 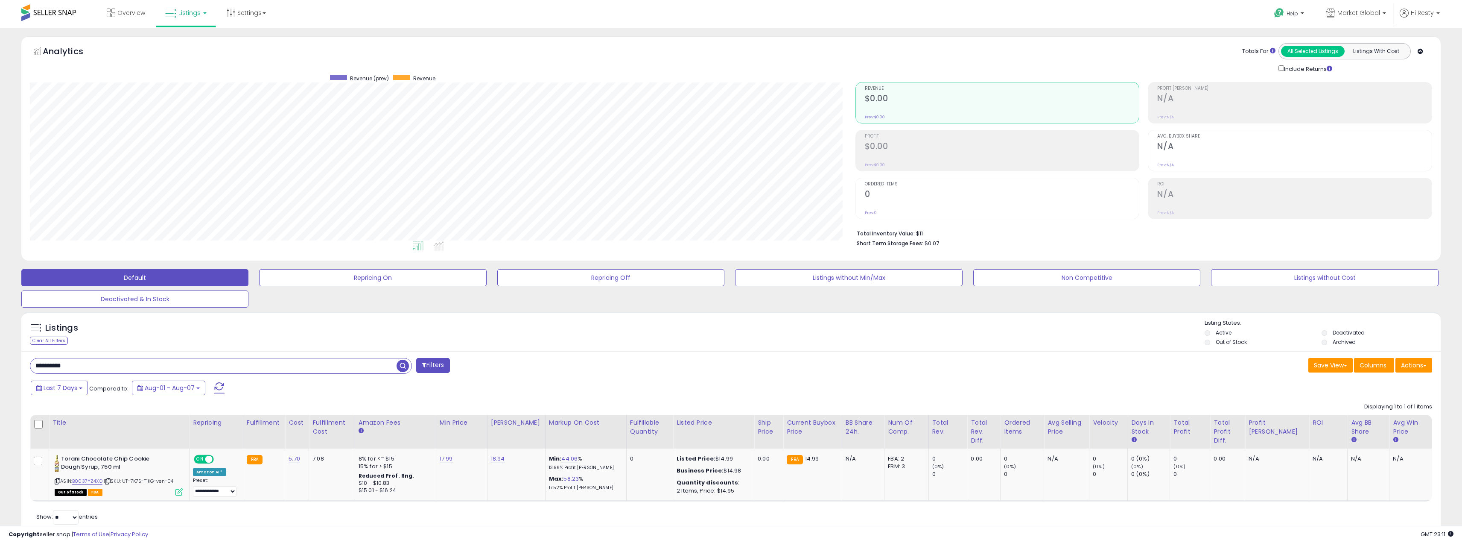 I want to click on label: Out of Stock, so click(x=1231, y=342).